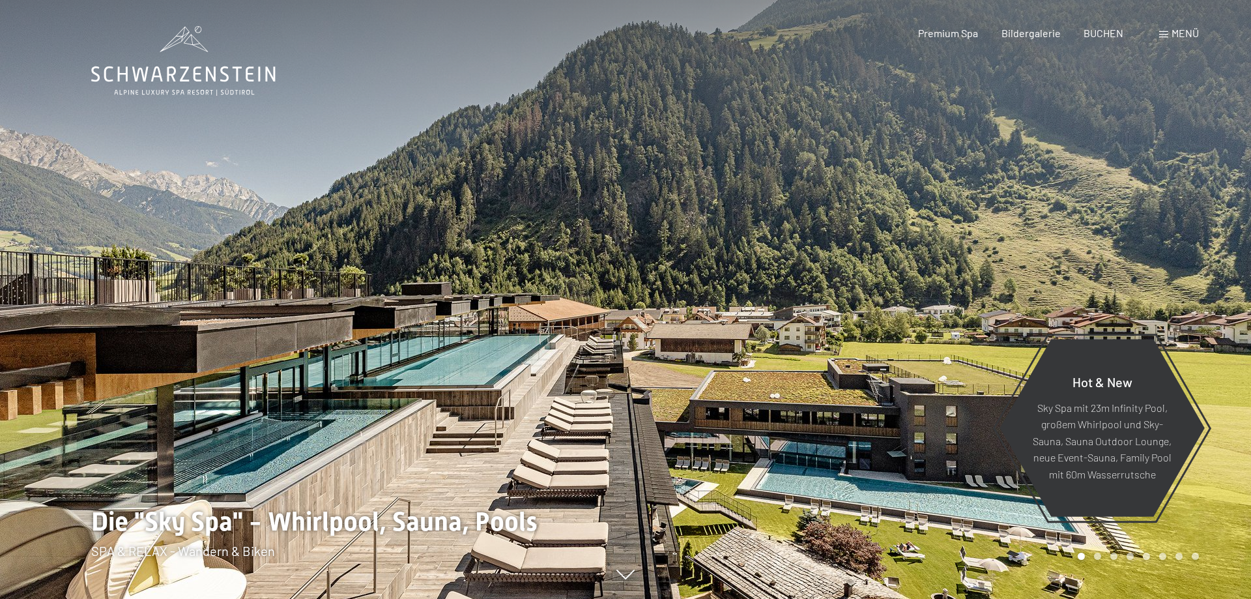 The image size is (1251, 599). I want to click on div: Carousel Page 7, so click(1179, 556).